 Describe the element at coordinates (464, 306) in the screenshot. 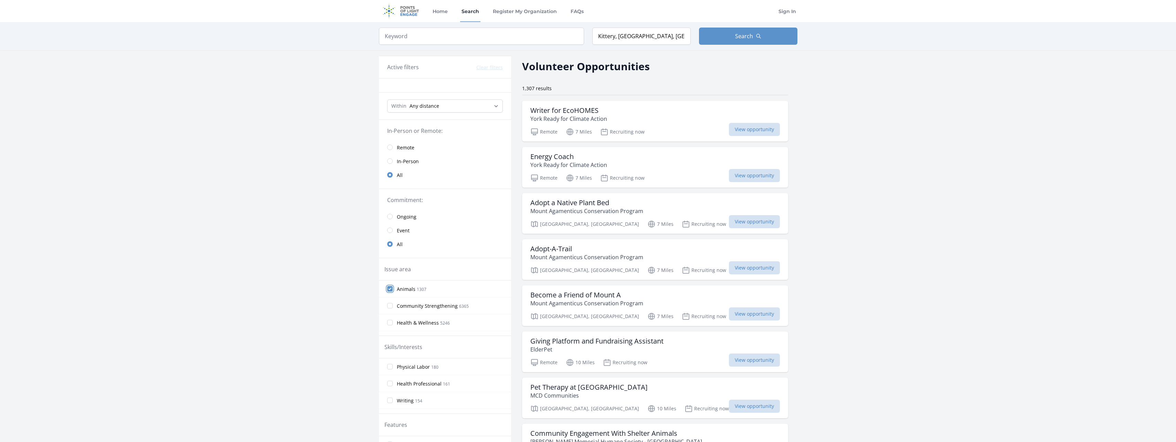

I see `span: 6365` at that location.